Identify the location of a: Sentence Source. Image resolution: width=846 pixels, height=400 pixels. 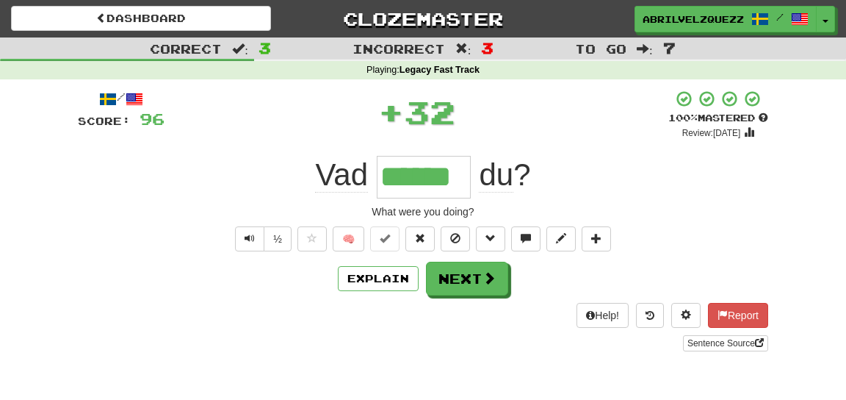
(726, 343).